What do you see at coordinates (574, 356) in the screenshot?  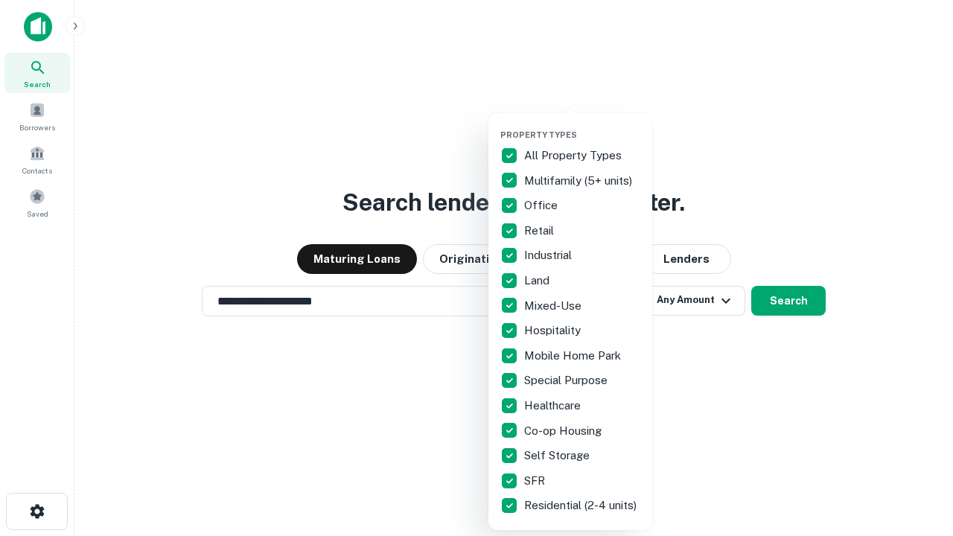 I see `p: Mobile Home Park` at bounding box center [574, 356].